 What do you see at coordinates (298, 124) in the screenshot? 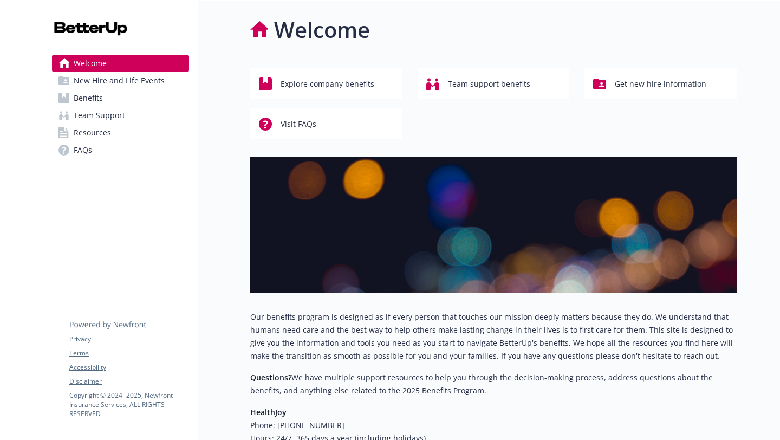
I see `span: Visit FAQs` at bounding box center [298, 124].